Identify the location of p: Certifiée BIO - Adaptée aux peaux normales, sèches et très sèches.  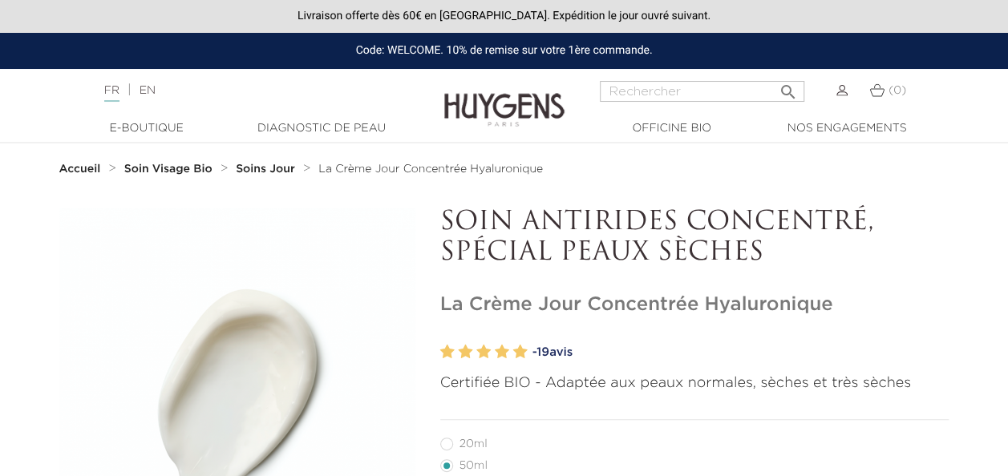
(694, 383).